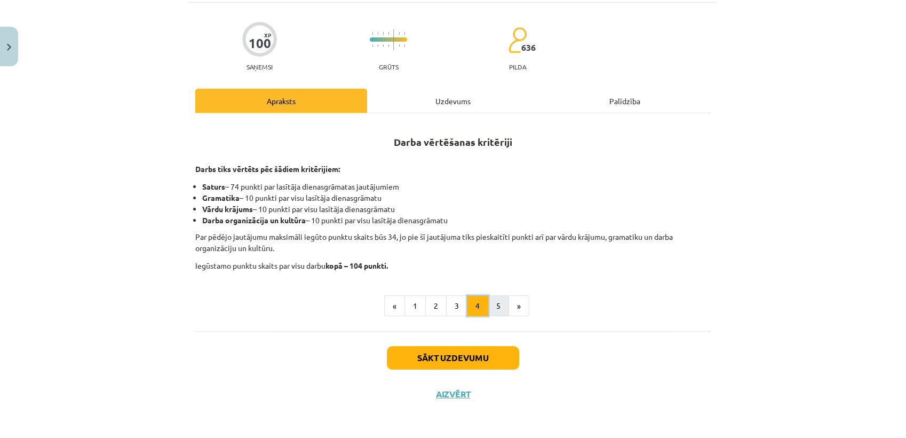  Describe the element at coordinates (518, 67) in the screenshot. I see `p: pilda` at that location.